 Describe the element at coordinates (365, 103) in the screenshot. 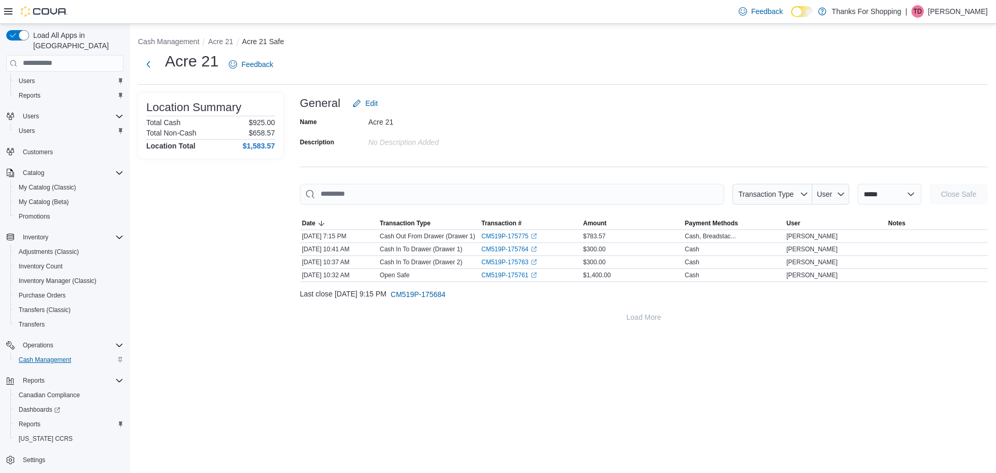

I see `button: Edit` at that location.